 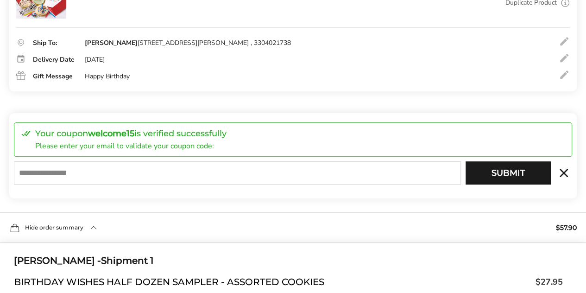 What do you see at coordinates (54, 43) in the screenshot?
I see `div: Ship To:` at bounding box center [54, 43].